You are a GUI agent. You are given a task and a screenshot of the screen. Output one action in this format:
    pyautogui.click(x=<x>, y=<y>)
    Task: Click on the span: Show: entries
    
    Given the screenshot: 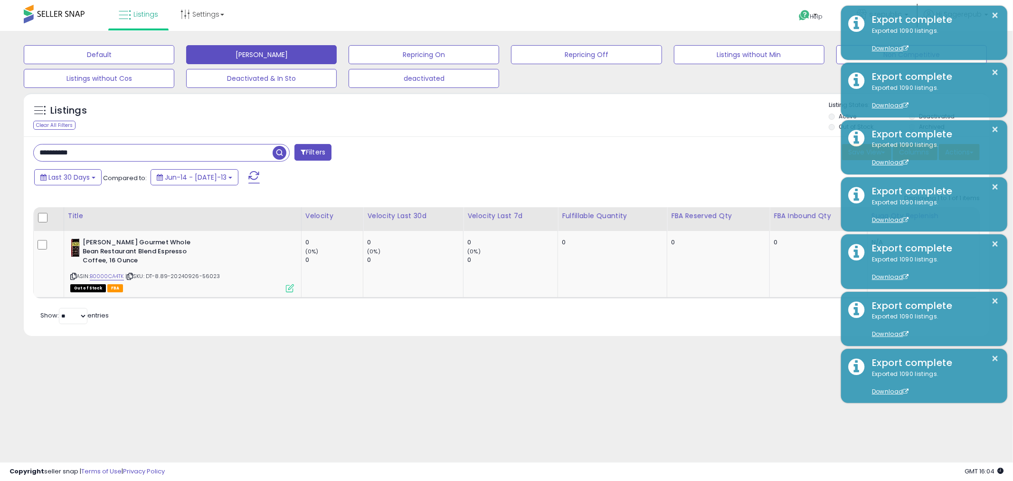 What is the action you would take?
    pyautogui.click(x=75, y=315)
    